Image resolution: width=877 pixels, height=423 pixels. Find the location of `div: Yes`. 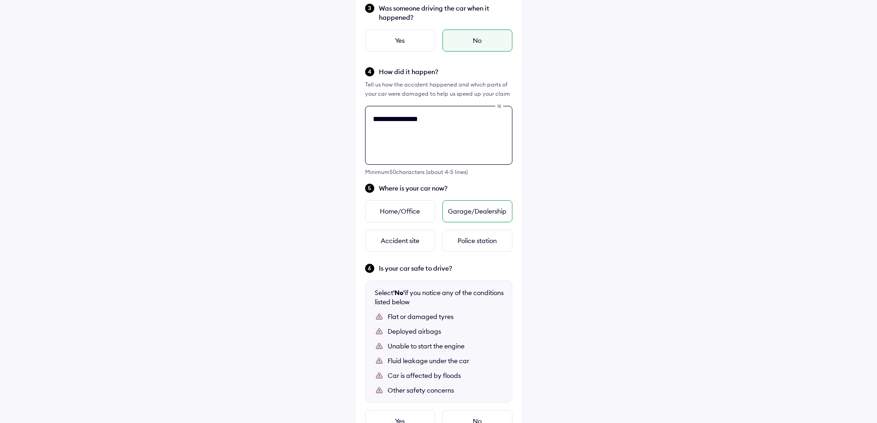

div: Yes is located at coordinates (400, 41).